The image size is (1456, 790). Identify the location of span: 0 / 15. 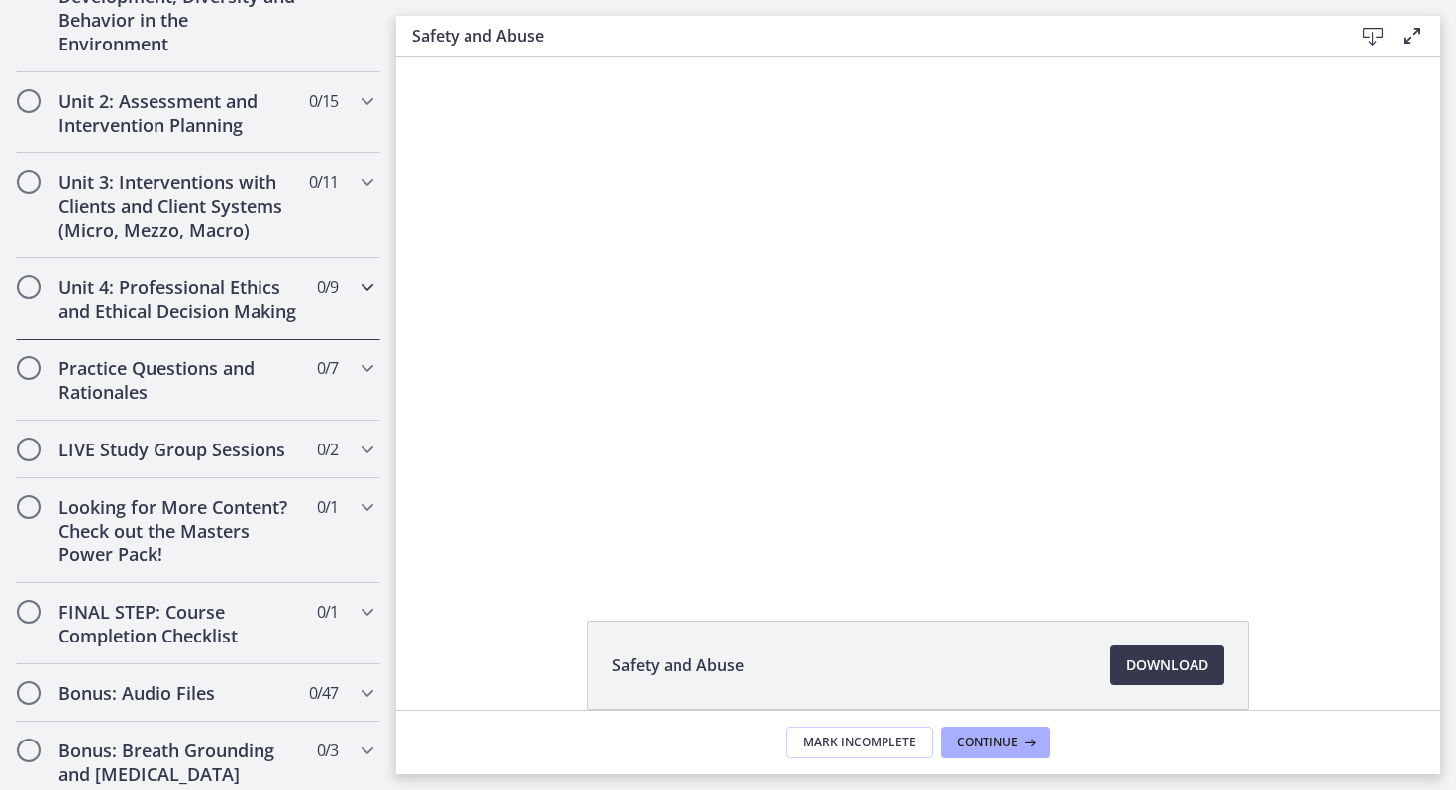
(323, 101).